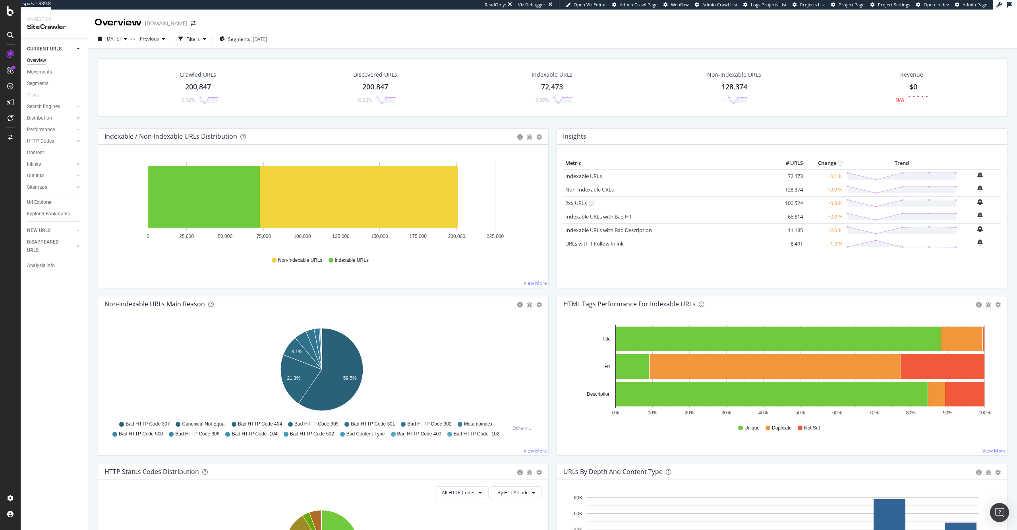 This screenshot has height=530, width=1017. Describe the element at coordinates (608, 367) in the screenshot. I see `text: H1` at that location.